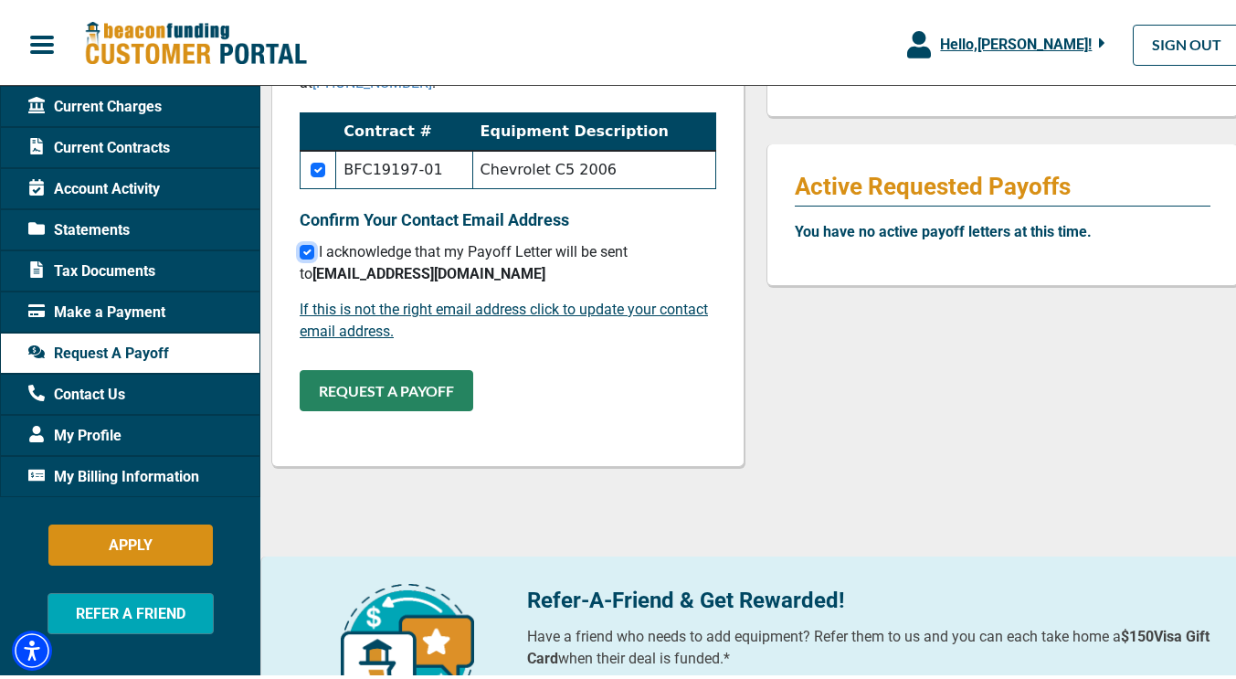 Image resolution: width=1236 pixels, height=679 pixels. I want to click on span: Tax Documents, so click(91, 268).